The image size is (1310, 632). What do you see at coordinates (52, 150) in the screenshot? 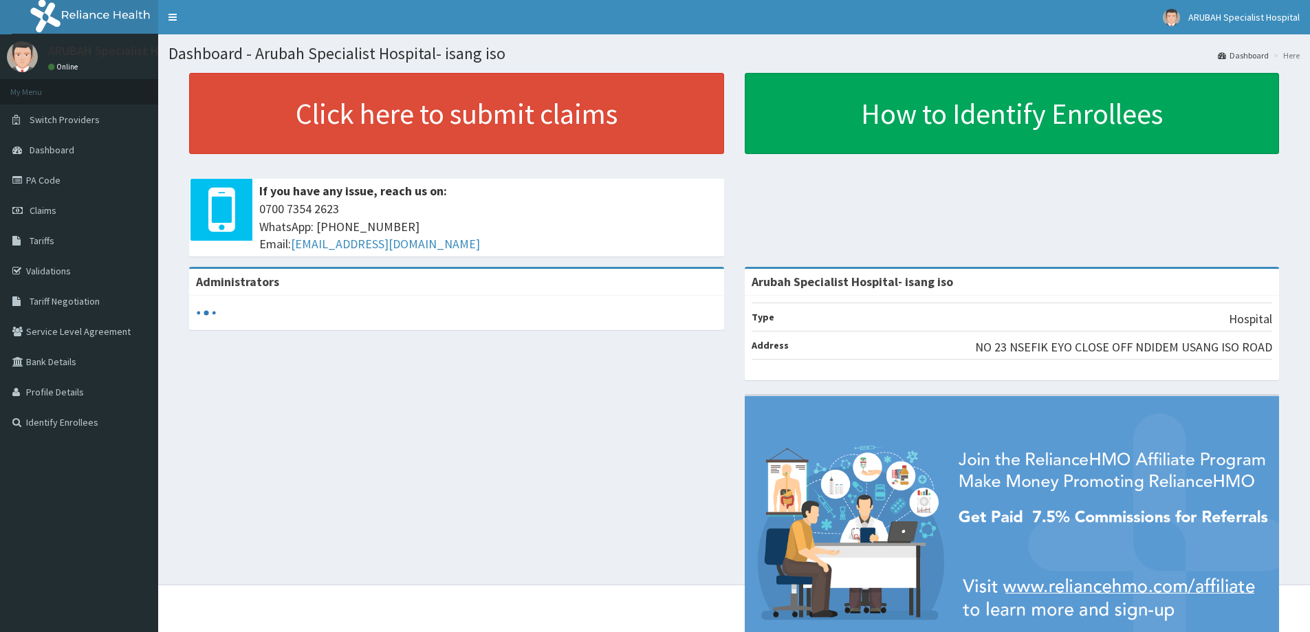
I see `span: Dashboard` at bounding box center [52, 150].